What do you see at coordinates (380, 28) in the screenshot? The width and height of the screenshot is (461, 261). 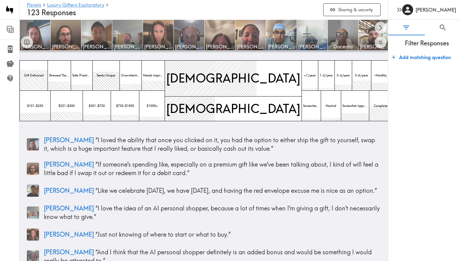 I see `button: Scroll right` at bounding box center [380, 28].